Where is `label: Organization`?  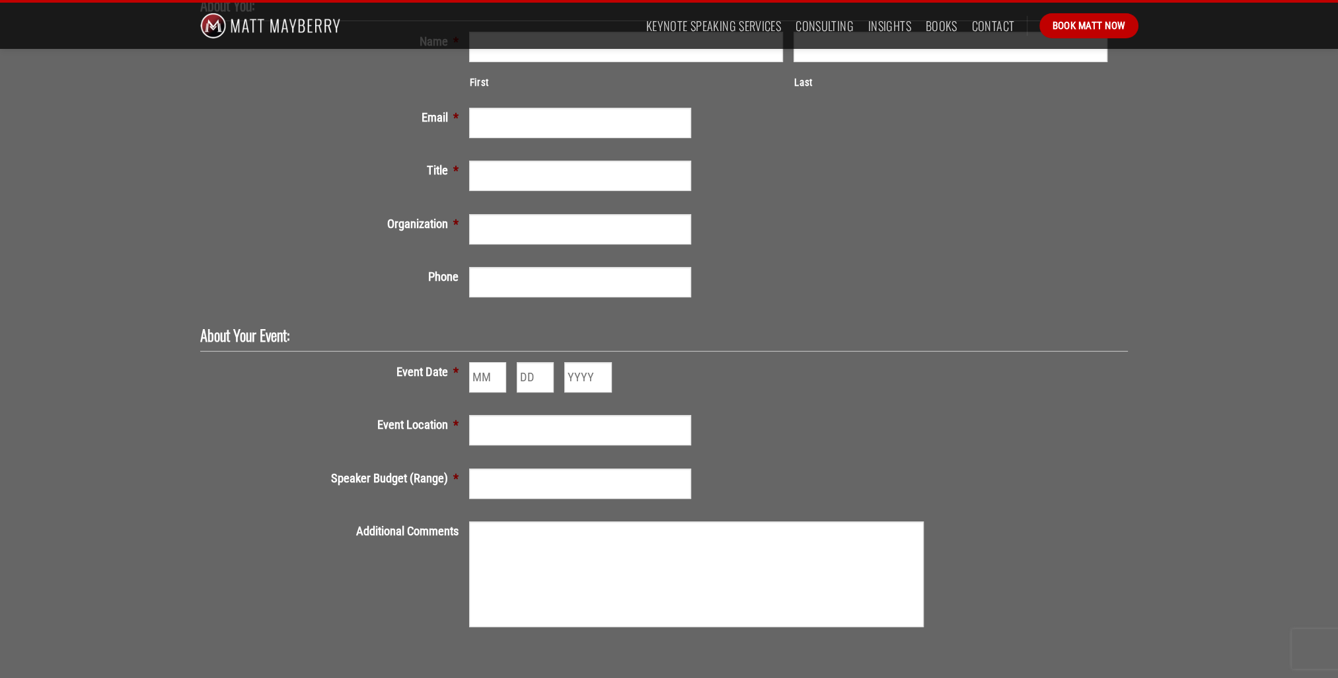 label: Organization is located at coordinates (334, 223).